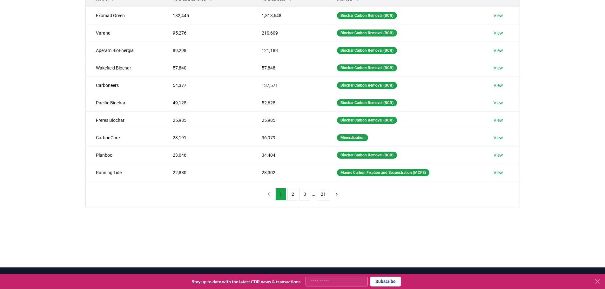  Describe the element at coordinates (207, 155) in the screenshot. I see `td: 23,046` at that location.